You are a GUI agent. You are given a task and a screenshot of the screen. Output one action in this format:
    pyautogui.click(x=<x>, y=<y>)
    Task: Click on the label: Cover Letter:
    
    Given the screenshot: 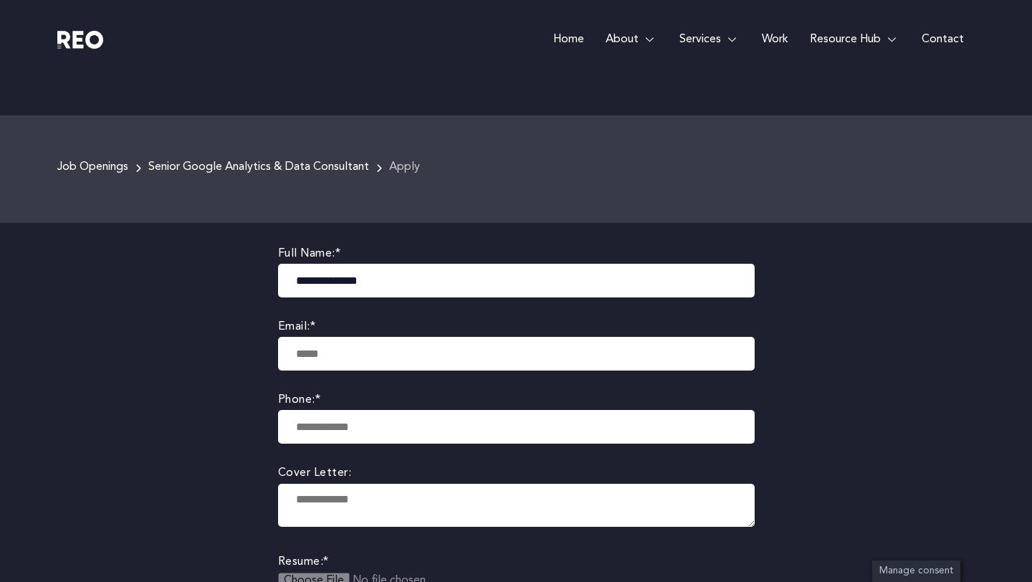 What is the action you would take?
    pyautogui.click(x=516, y=473)
    